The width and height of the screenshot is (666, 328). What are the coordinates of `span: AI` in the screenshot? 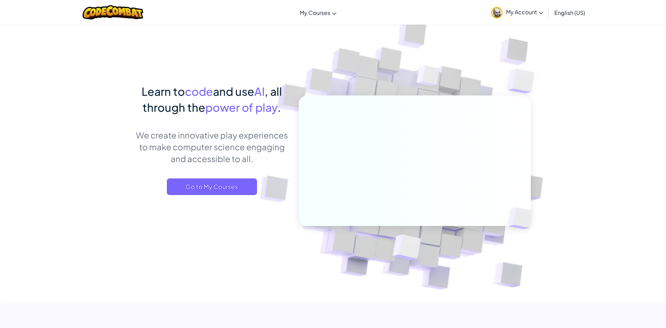 It's located at (260, 91).